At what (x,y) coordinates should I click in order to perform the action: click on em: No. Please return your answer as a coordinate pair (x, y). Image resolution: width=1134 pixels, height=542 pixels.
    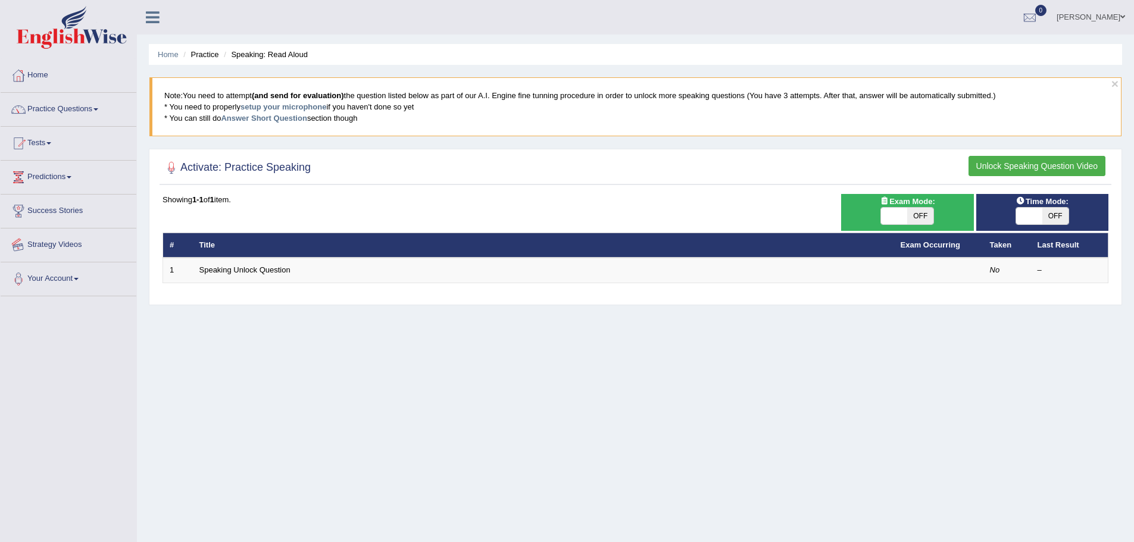
    Looking at the image, I should click on (994, 270).